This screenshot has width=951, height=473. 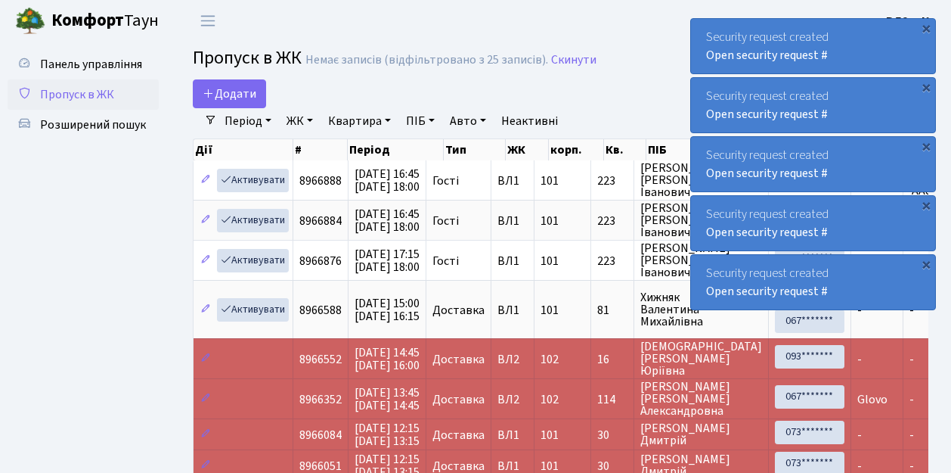 I want to click on span: 8966884, so click(x=321, y=221).